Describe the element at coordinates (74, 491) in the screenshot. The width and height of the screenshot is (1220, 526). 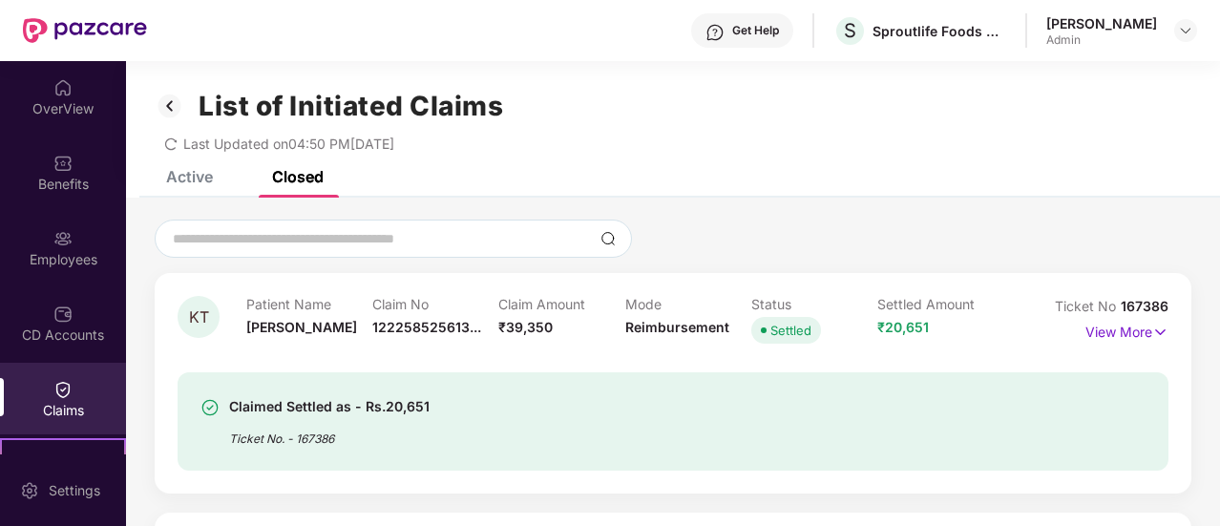
I see `div: Settings` at that location.